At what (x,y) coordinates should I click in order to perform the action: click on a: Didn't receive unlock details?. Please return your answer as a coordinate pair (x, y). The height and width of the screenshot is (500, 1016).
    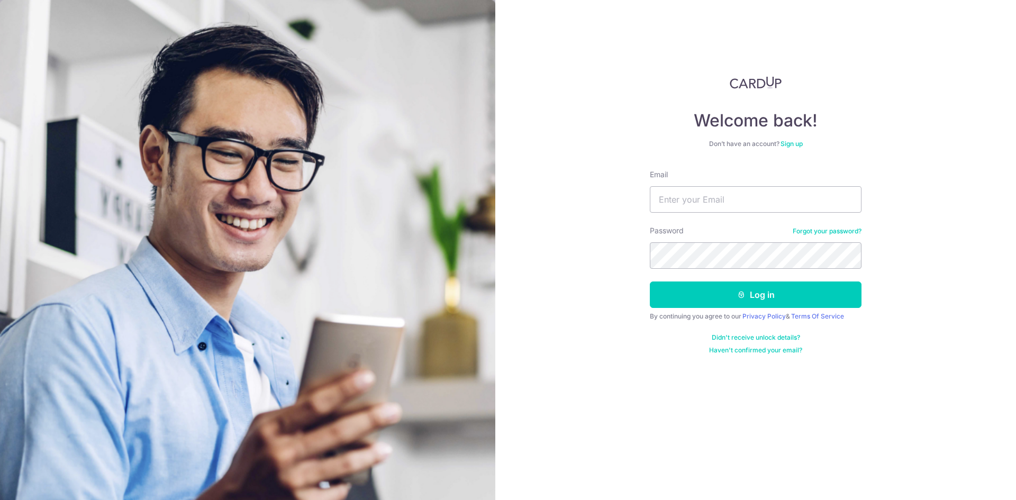
    Looking at the image, I should click on (756, 338).